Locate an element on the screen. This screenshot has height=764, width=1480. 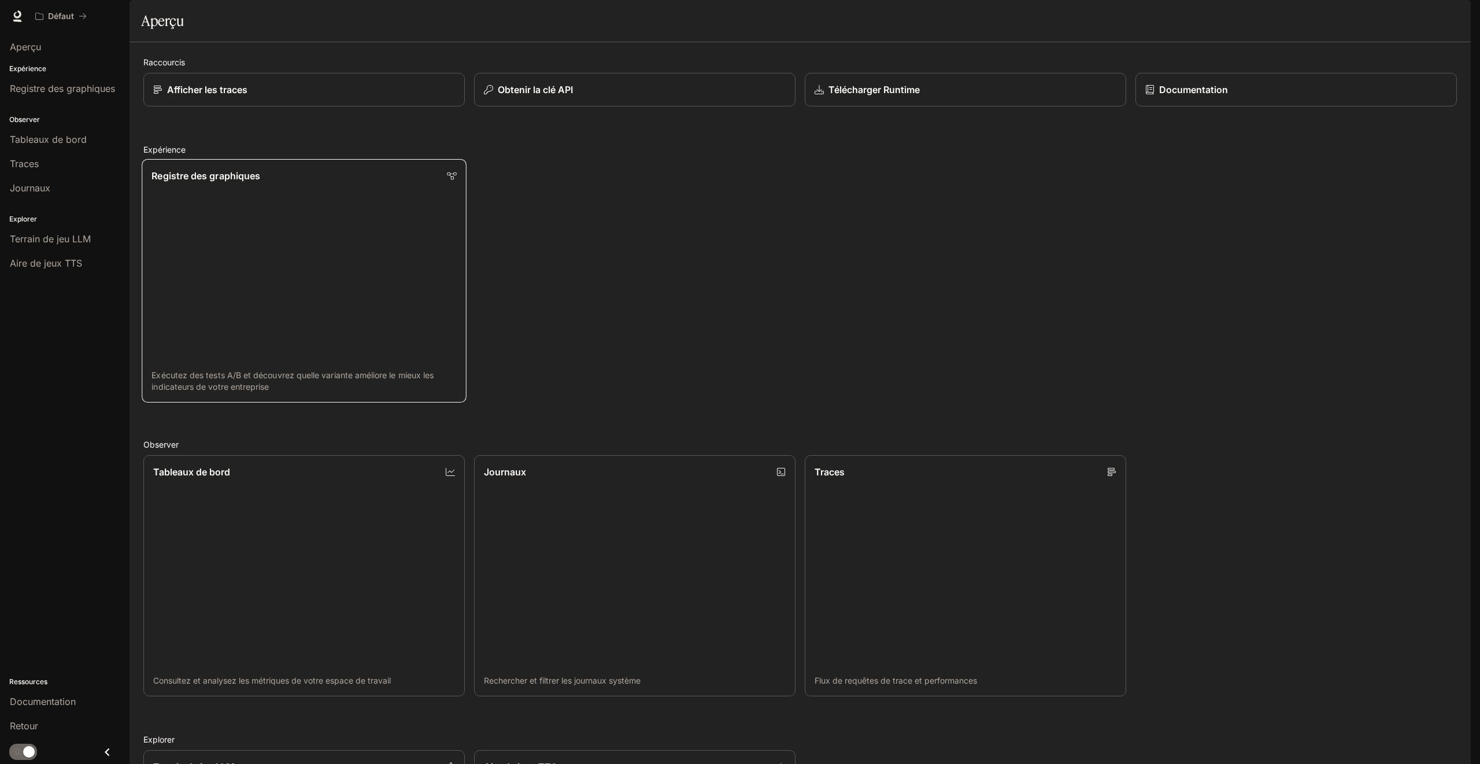
a: Tableaux de bordConsultez et analysez les métriques de votre espace de travail is located at coordinates (304, 575).